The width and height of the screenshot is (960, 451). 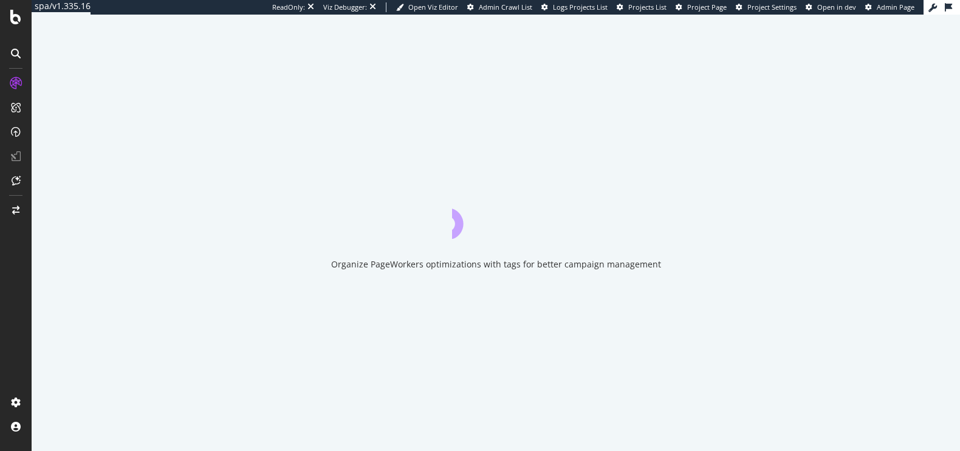 I want to click on span: Admin Page, so click(x=895, y=7).